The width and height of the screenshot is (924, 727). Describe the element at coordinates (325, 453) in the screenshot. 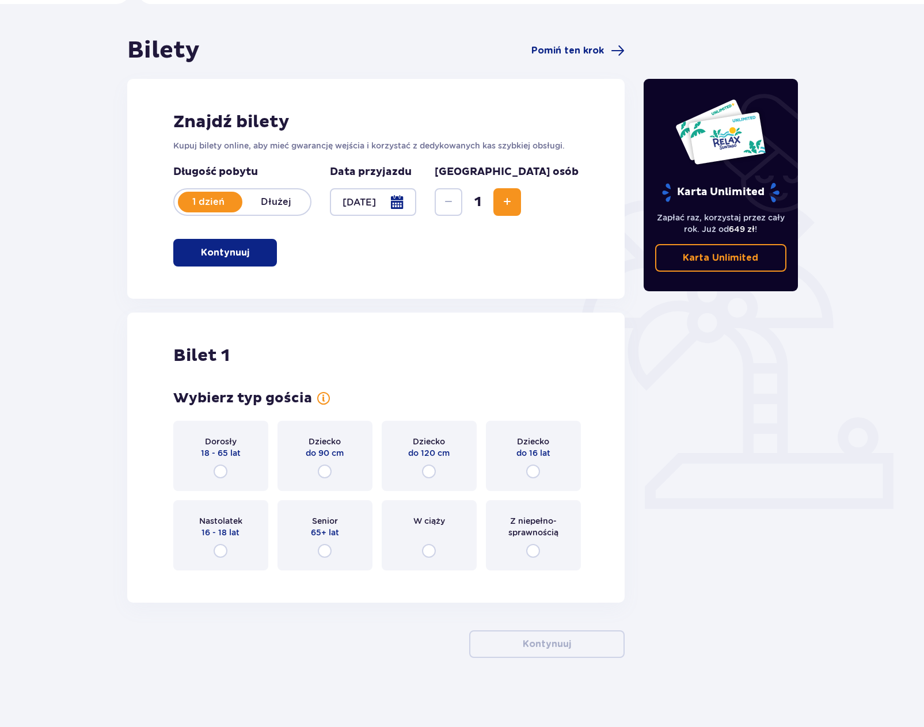

I see `p: do 90 cm` at that location.